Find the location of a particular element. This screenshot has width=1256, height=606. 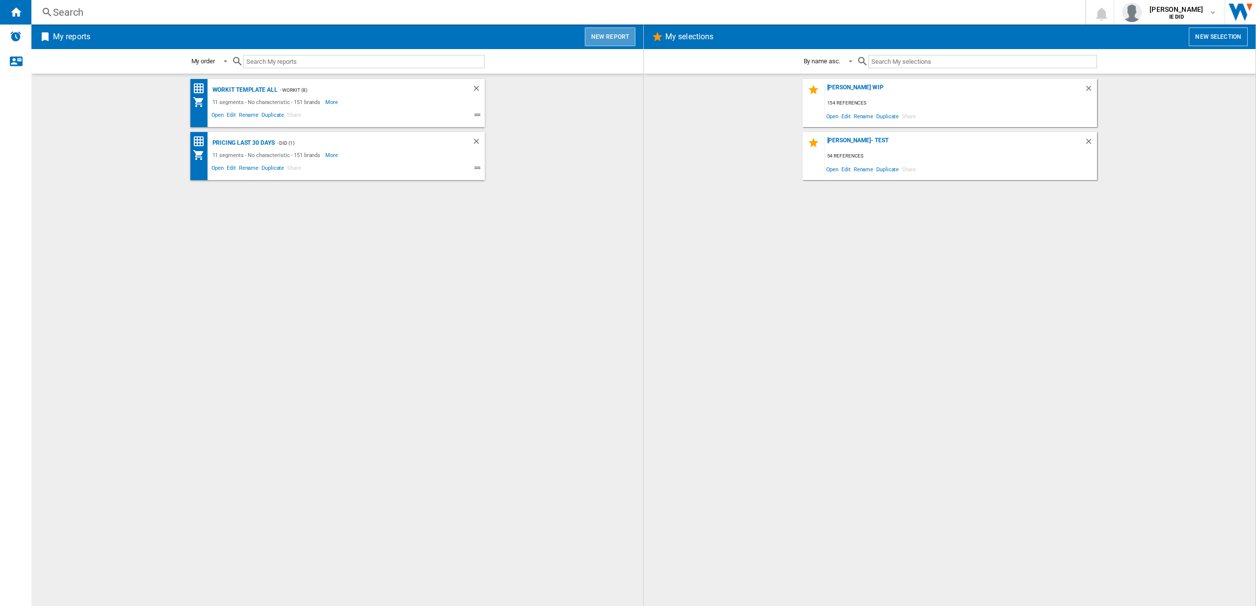

h2: My reports is located at coordinates (72, 37).